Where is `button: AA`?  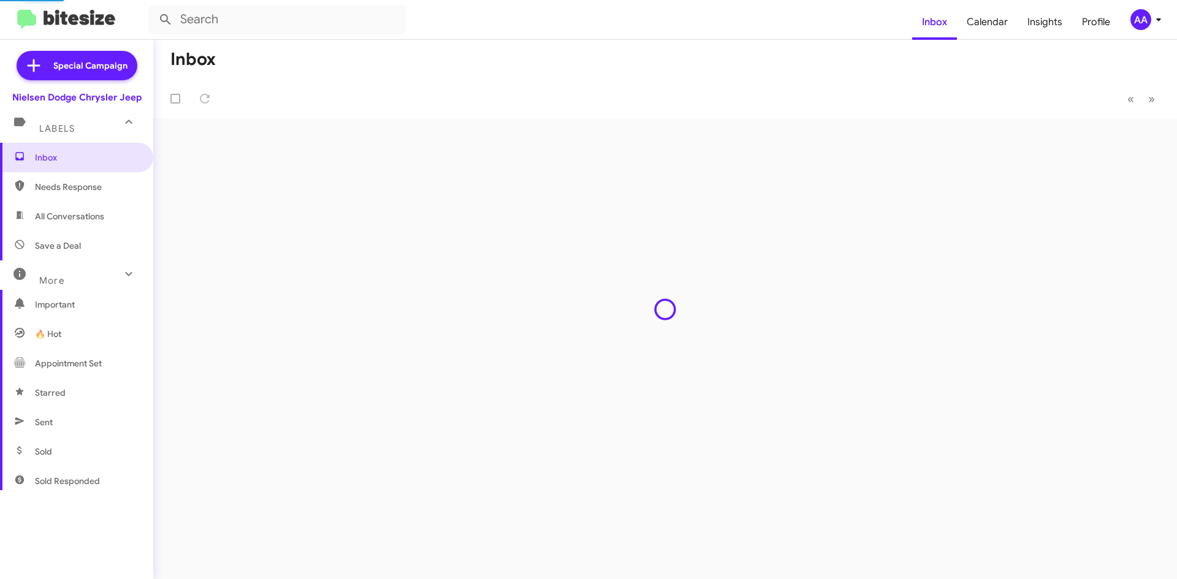
button: AA is located at coordinates (1141, 20).